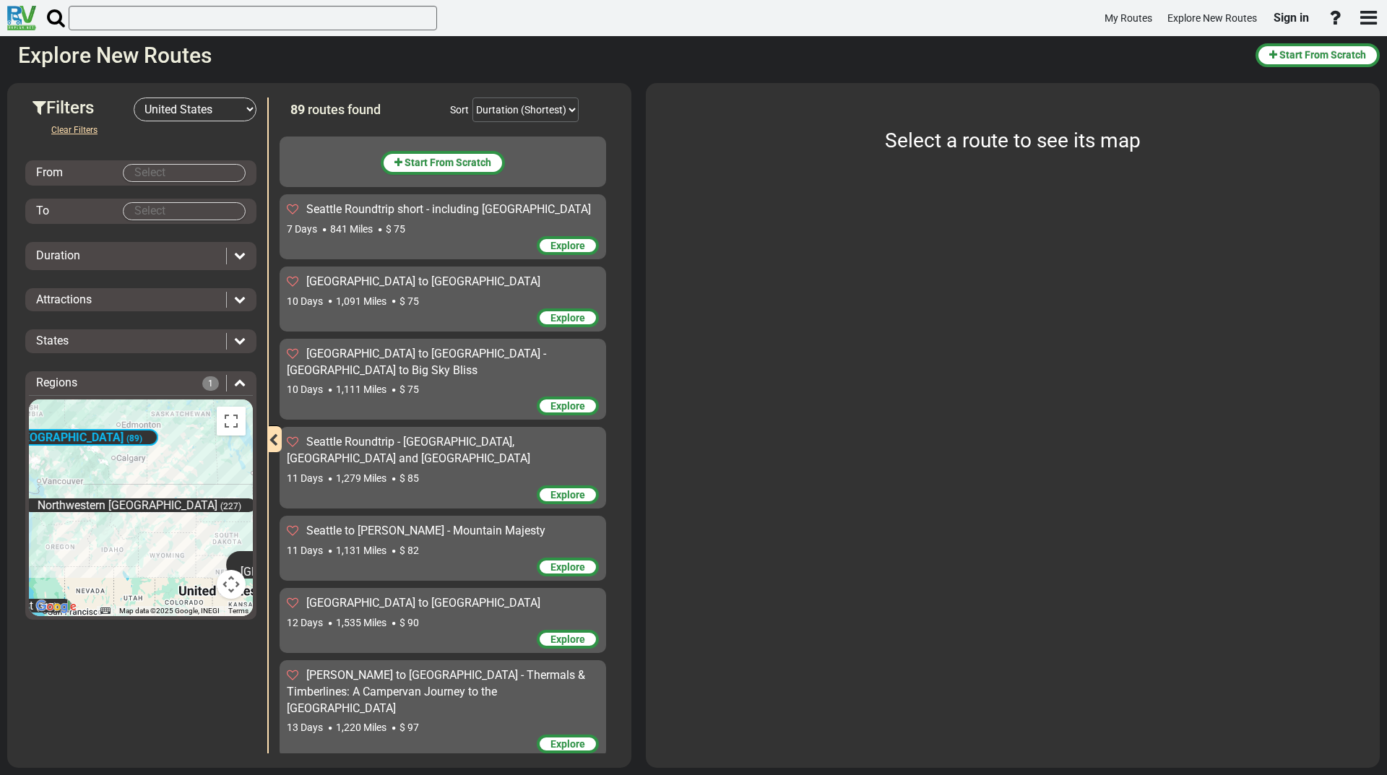  What do you see at coordinates (1291, 18) in the screenshot?
I see `a: Sign in` at bounding box center [1291, 18].